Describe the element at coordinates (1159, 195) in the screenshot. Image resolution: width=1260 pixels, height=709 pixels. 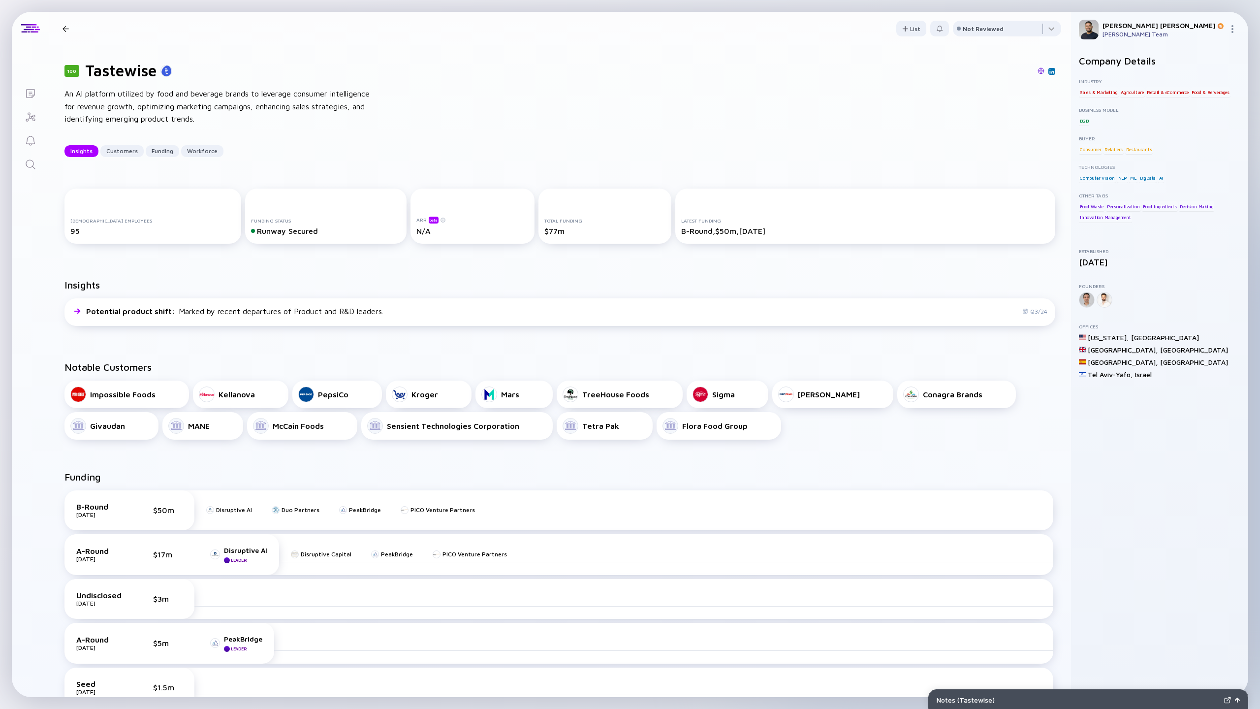
I see `div: Other Tags` at that location.